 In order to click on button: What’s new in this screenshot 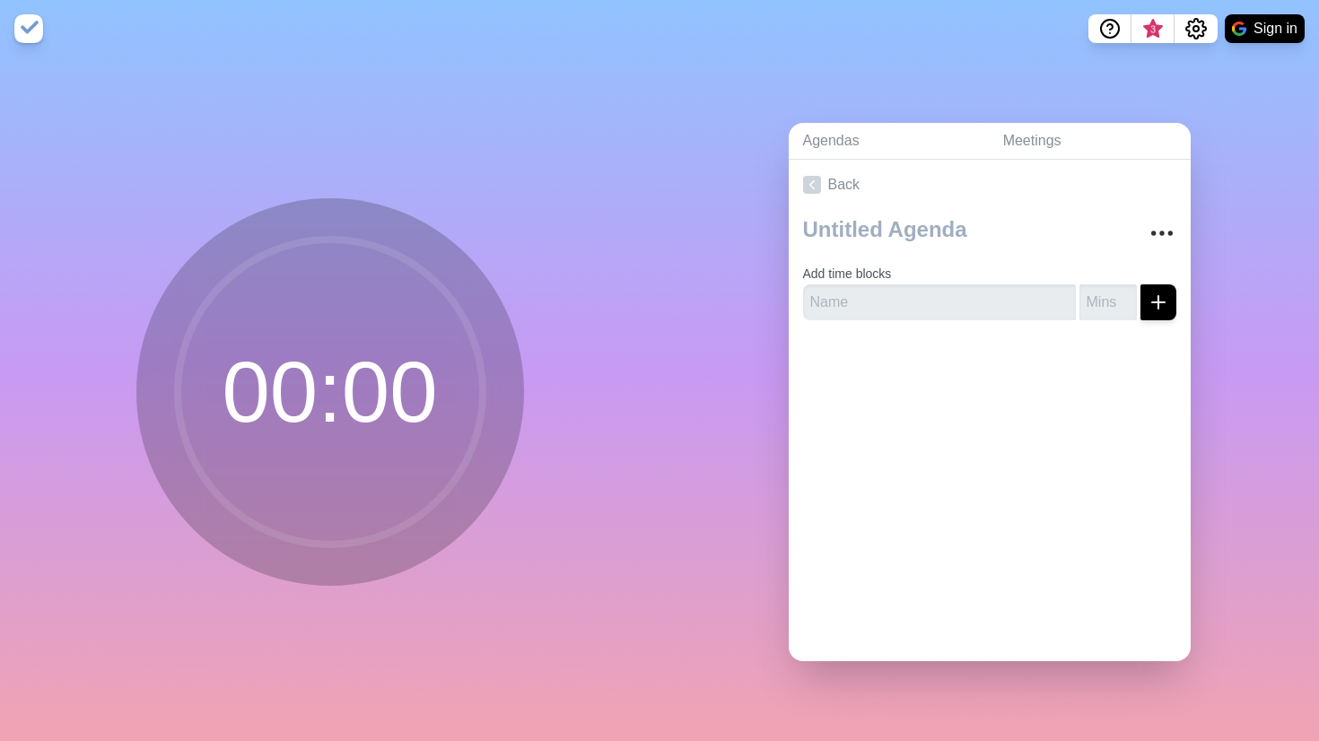, I will do `click(1153, 29)`.